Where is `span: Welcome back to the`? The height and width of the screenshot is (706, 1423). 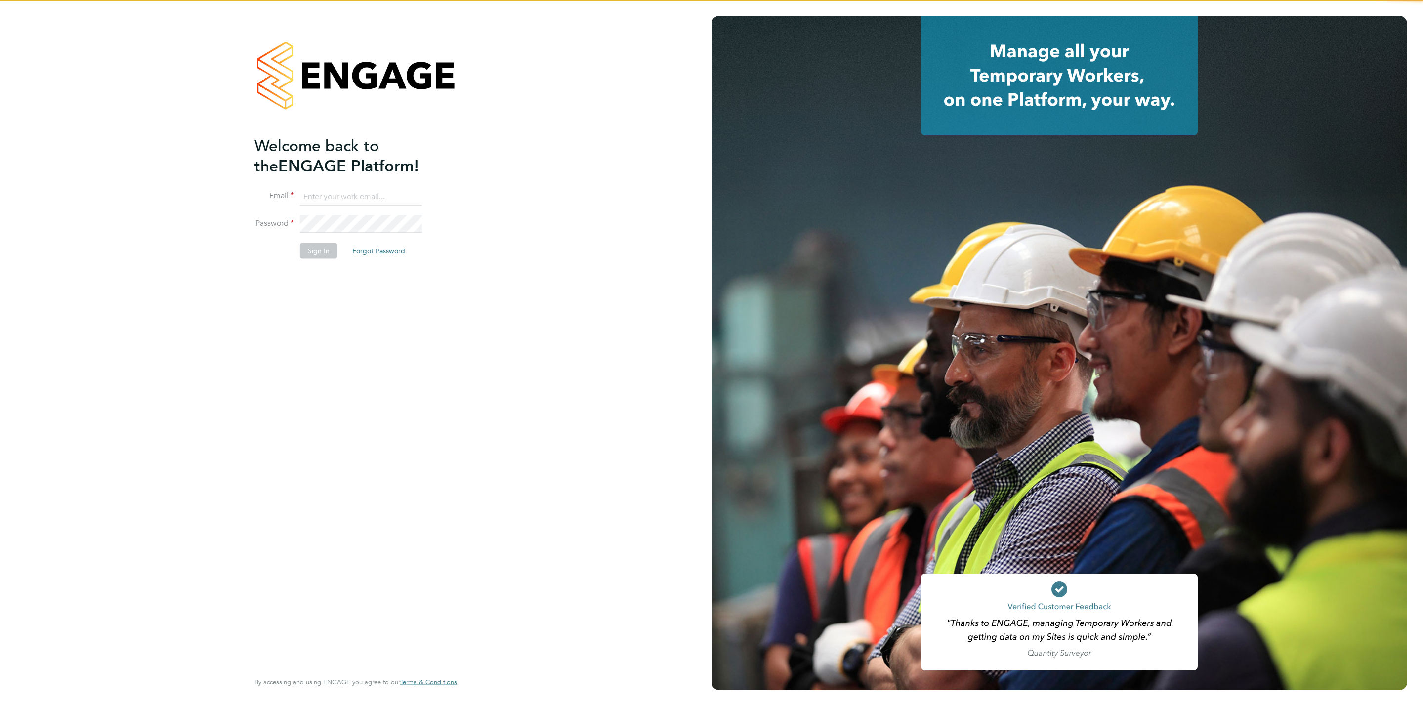 span: Welcome back to the is located at coordinates (317, 156).